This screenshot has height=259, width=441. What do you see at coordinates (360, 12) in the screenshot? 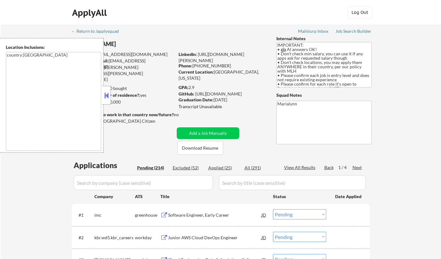
I see `button: Log Out` at bounding box center [360, 12].